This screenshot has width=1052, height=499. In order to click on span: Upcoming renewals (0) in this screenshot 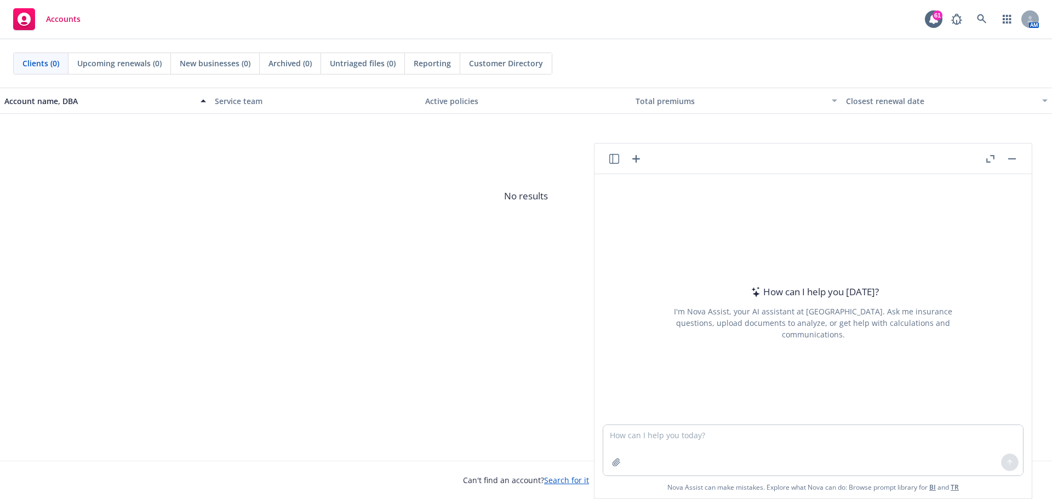, I will do `click(119, 63)`.